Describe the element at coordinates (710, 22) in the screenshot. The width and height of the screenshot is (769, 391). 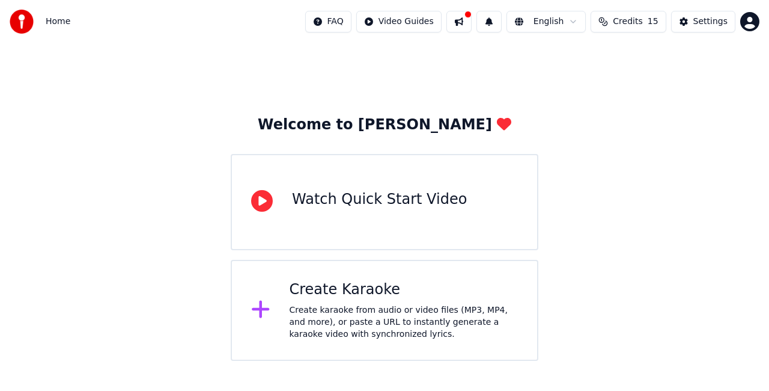
I see `div: Settings` at that location.